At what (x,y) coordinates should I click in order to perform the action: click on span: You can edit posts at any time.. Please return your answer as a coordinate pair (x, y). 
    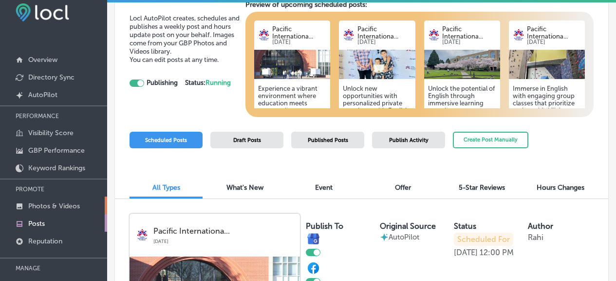
    Looking at the image, I should click on (174, 59).